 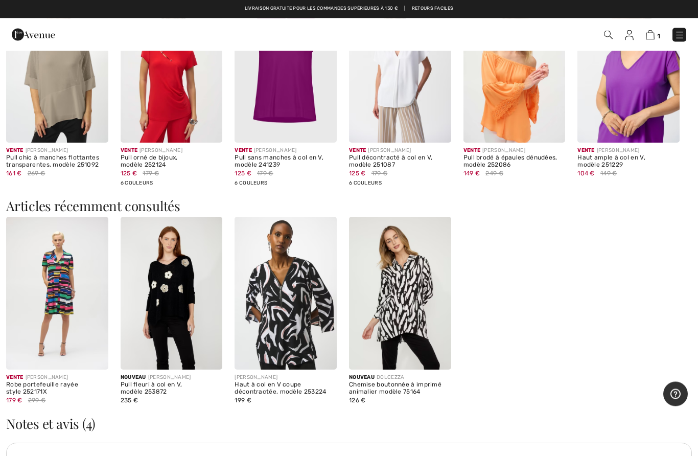 I want to click on img: Recherche, so click(x=608, y=35).